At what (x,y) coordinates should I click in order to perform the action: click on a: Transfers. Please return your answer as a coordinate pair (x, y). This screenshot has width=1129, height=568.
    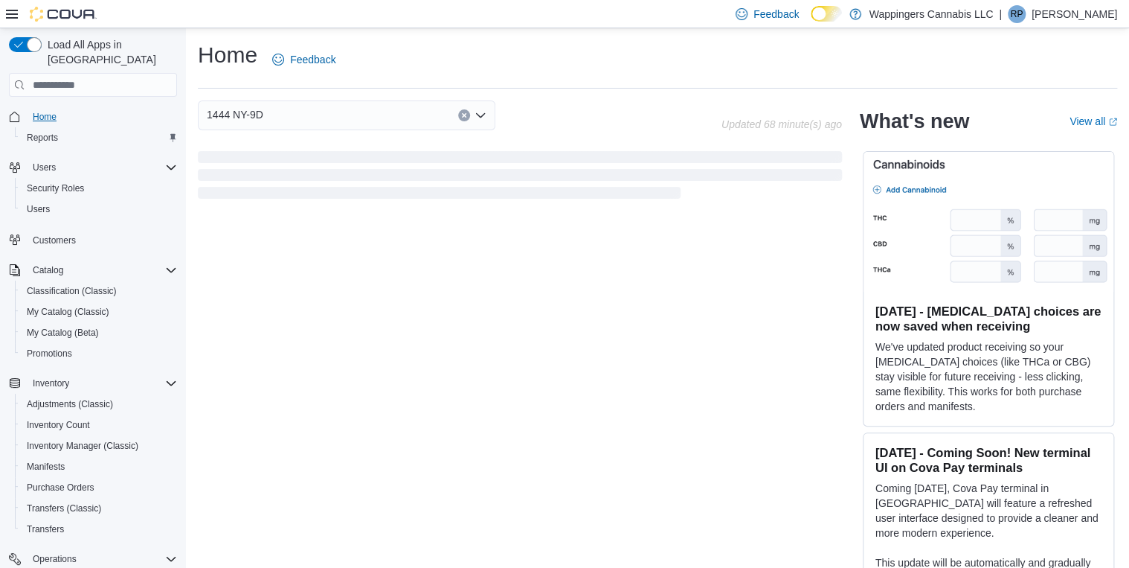
    Looking at the image, I should click on (45, 529).